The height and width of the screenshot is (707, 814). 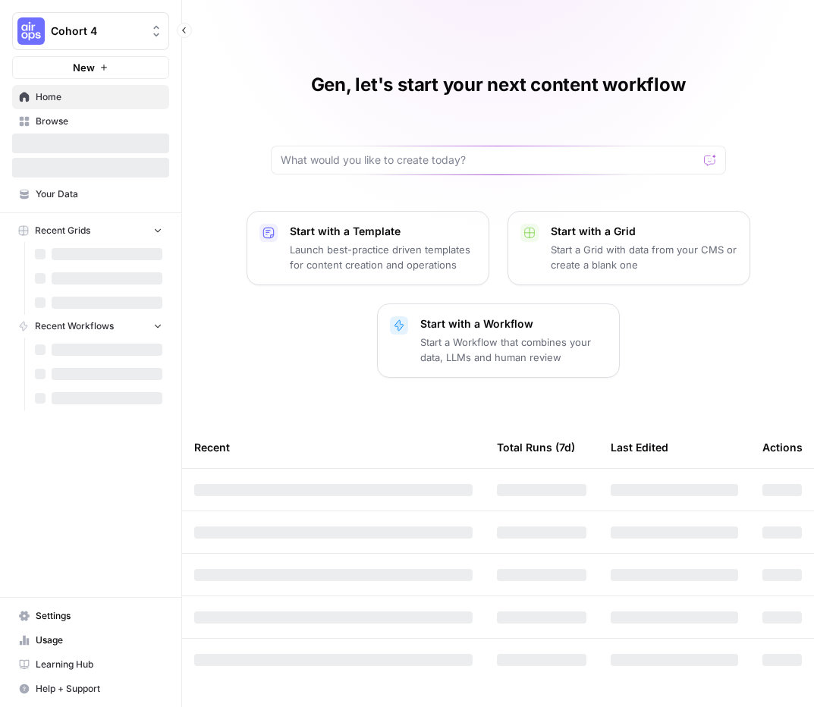 What do you see at coordinates (536, 447) in the screenshot?
I see `div: Total Runs (7d)` at bounding box center [536, 447].